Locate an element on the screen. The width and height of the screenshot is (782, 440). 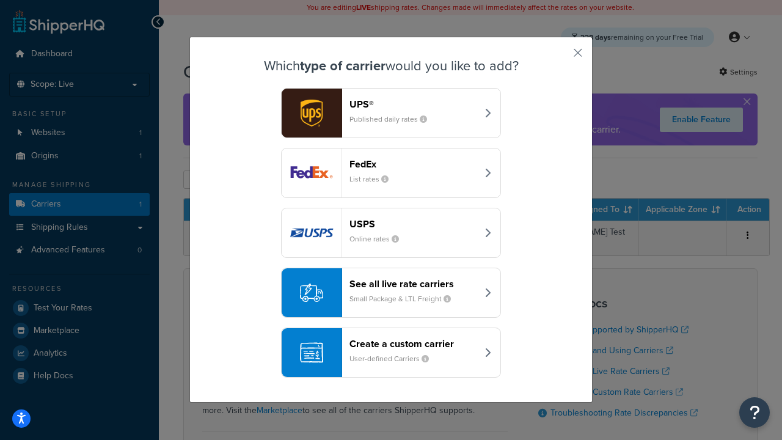
header: See all live rate carriers is located at coordinates (413, 283).